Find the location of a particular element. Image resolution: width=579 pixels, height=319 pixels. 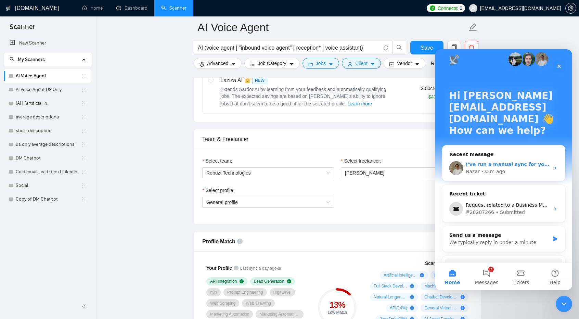

span: setting is located at coordinates (202, 64).